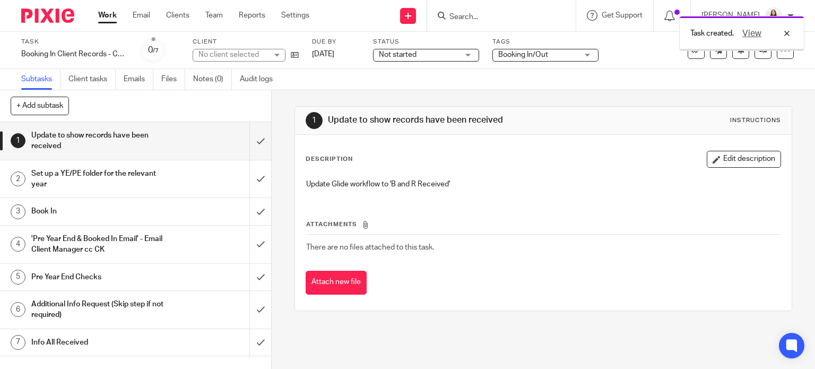 The width and height of the screenshot is (815, 369). Describe the element at coordinates (100, 211) in the screenshot. I see `h1: Book In` at that location.